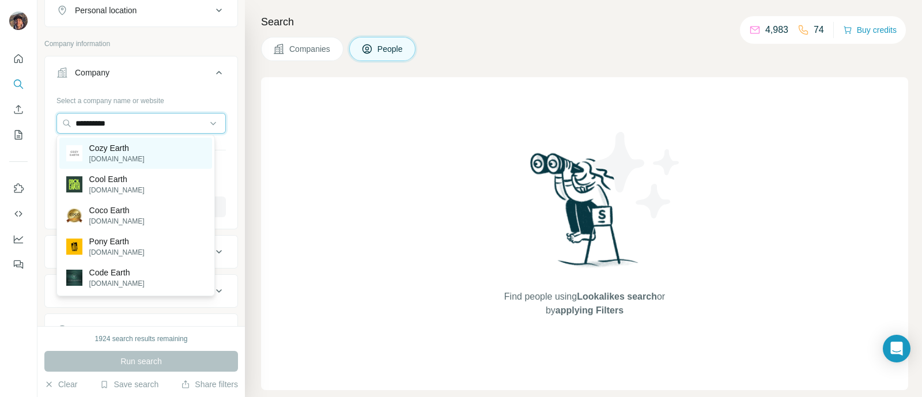 The image size is (922, 397). I want to click on button: Buy credits, so click(870, 30).